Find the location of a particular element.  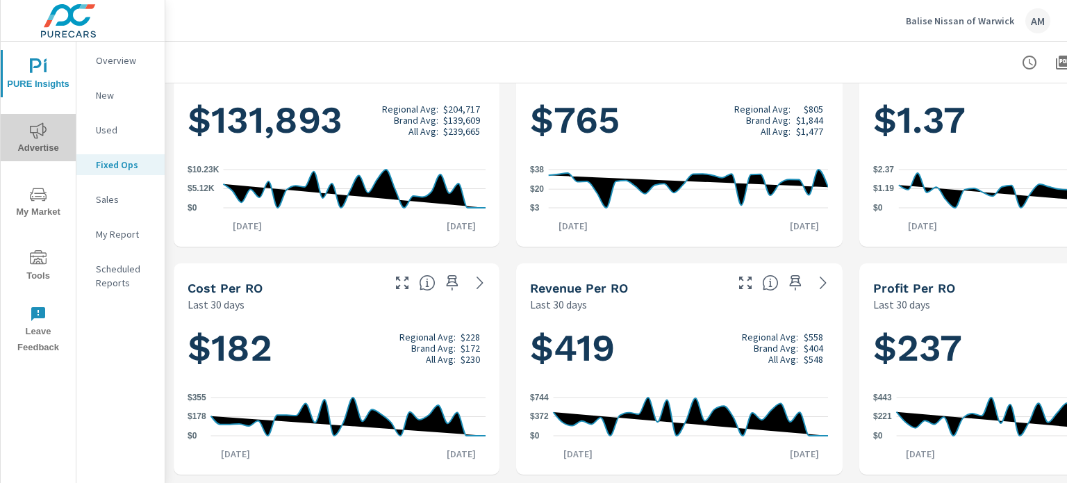

text: $355 is located at coordinates (197, 397).